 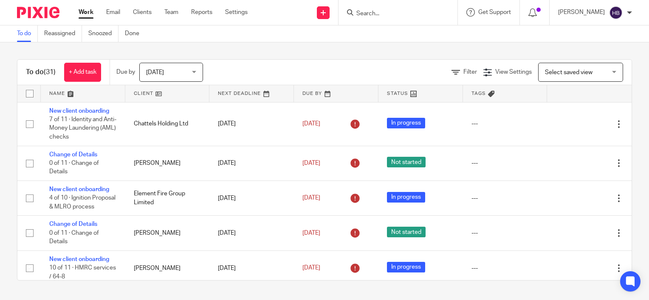 I want to click on input: Search, so click(x=393, y=14).